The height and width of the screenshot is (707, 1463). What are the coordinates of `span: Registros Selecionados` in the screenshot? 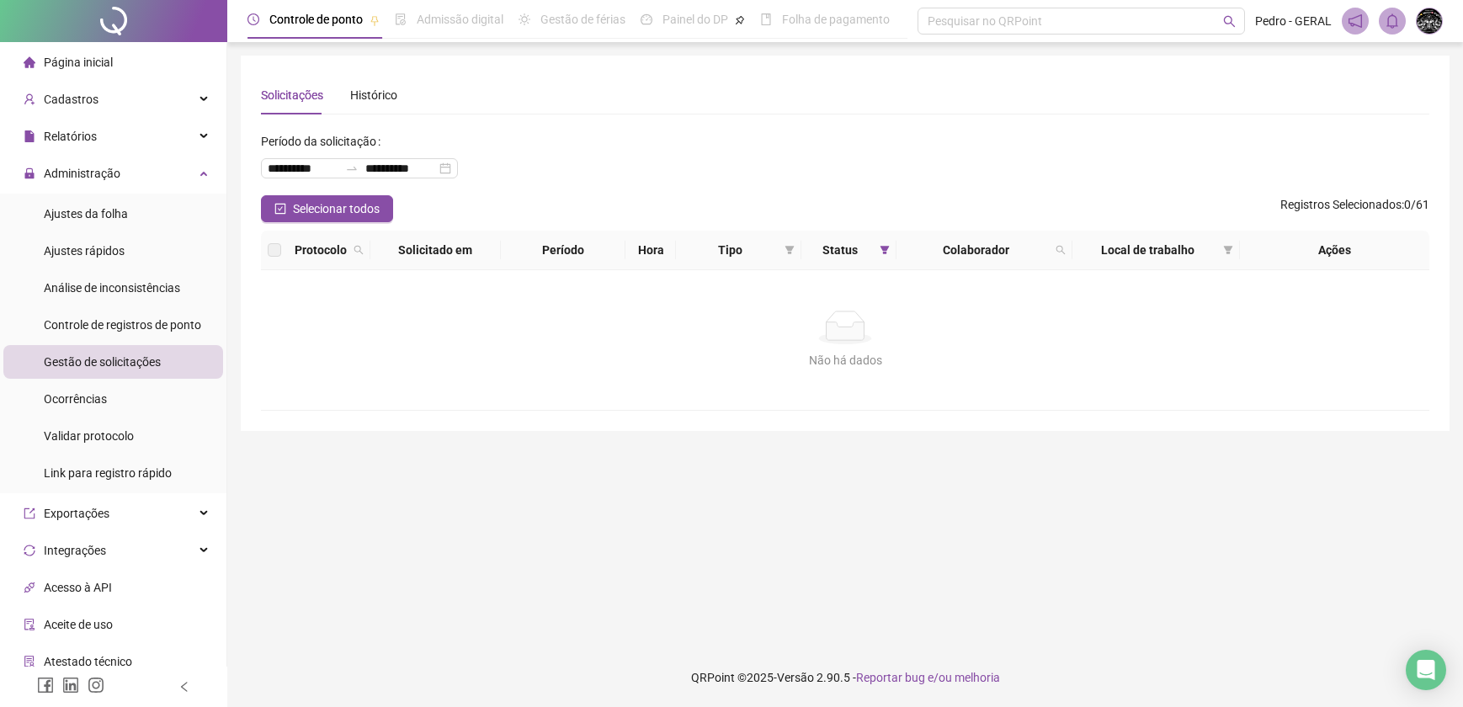 It's located at (1341, 204).